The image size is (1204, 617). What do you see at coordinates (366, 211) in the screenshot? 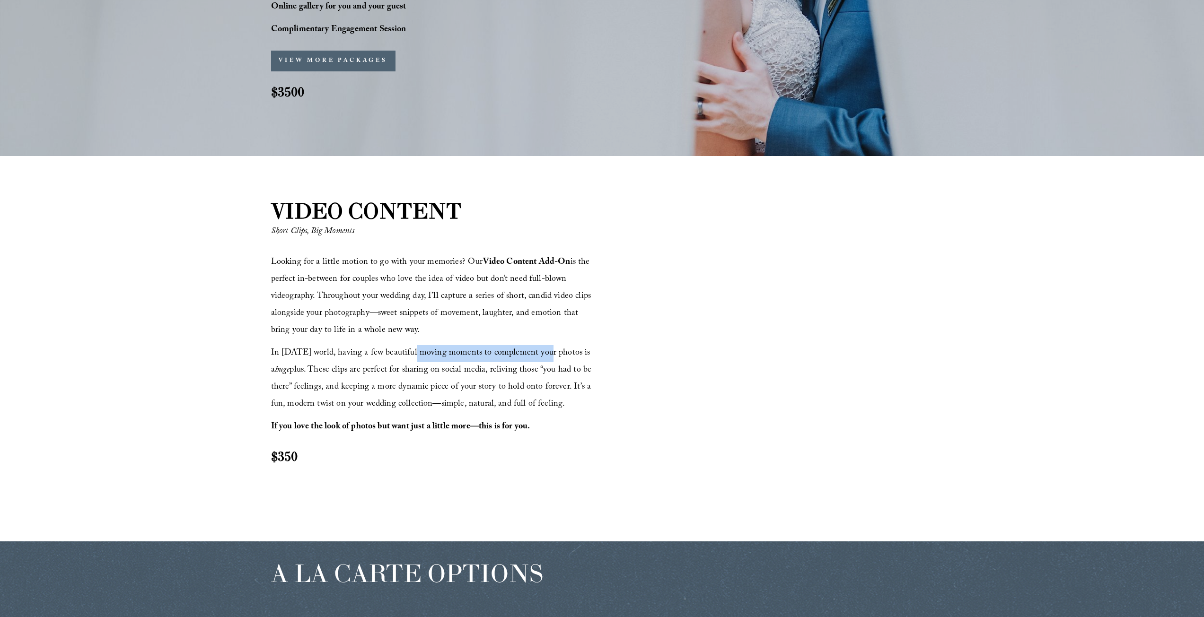
I see `strong: VIDEO CONTENT` at bounding box center [366, 211].